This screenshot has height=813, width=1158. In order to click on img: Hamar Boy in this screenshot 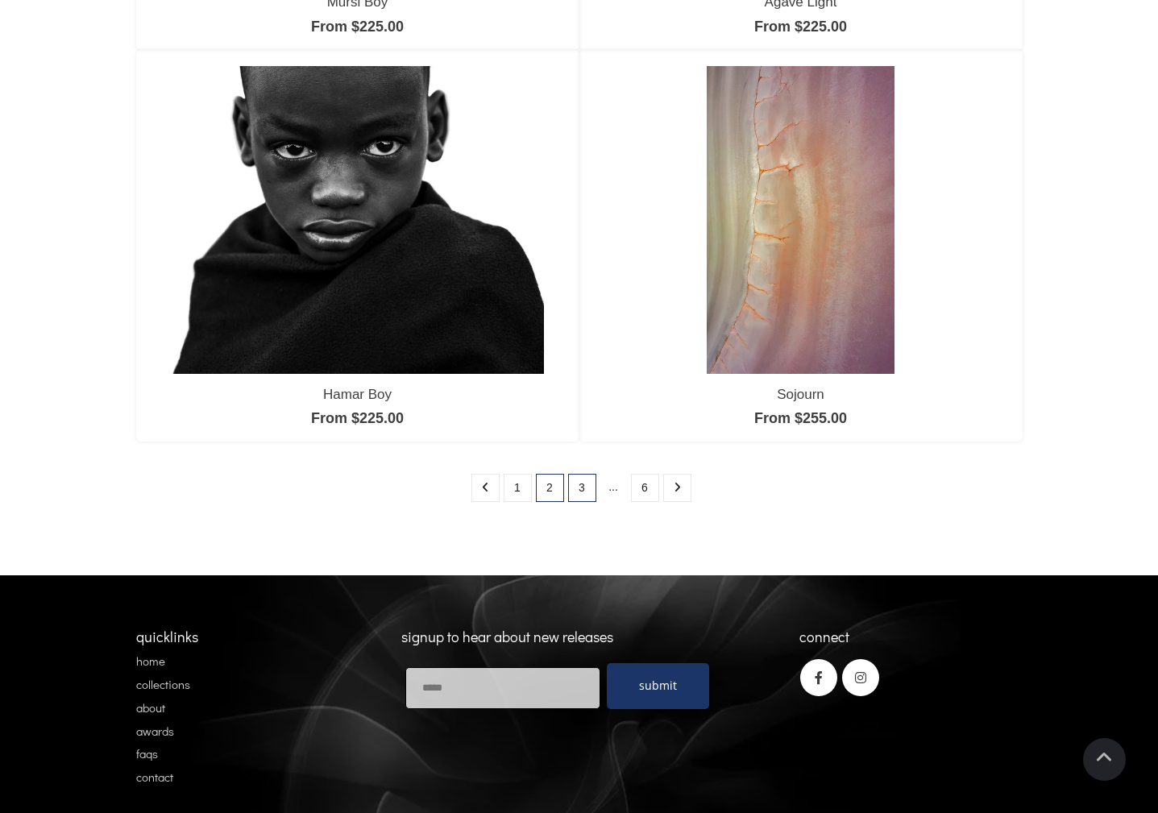, I will do `click(357, 220)`.